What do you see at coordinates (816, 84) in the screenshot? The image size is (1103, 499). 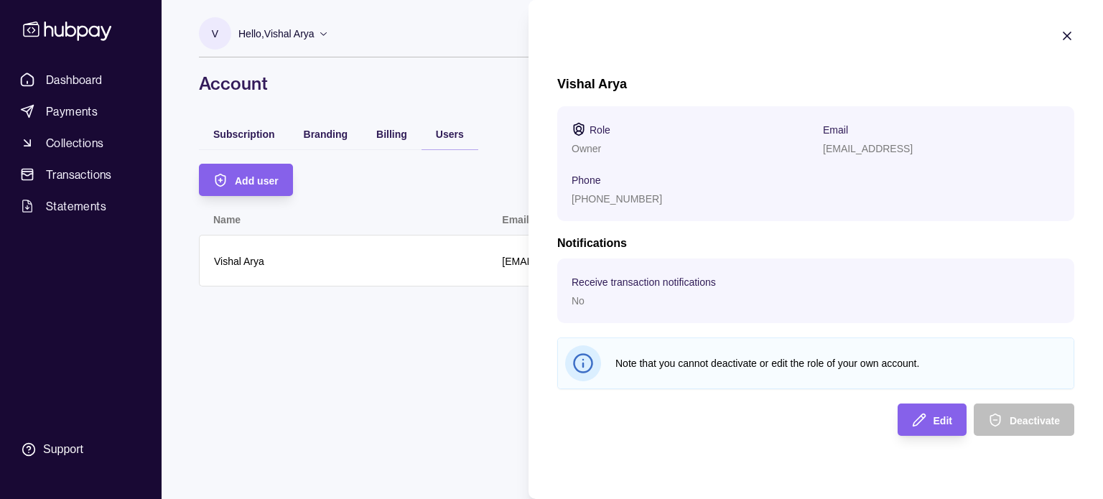 I see `h1: Vishal Arya` at bounding box center [816, 84].